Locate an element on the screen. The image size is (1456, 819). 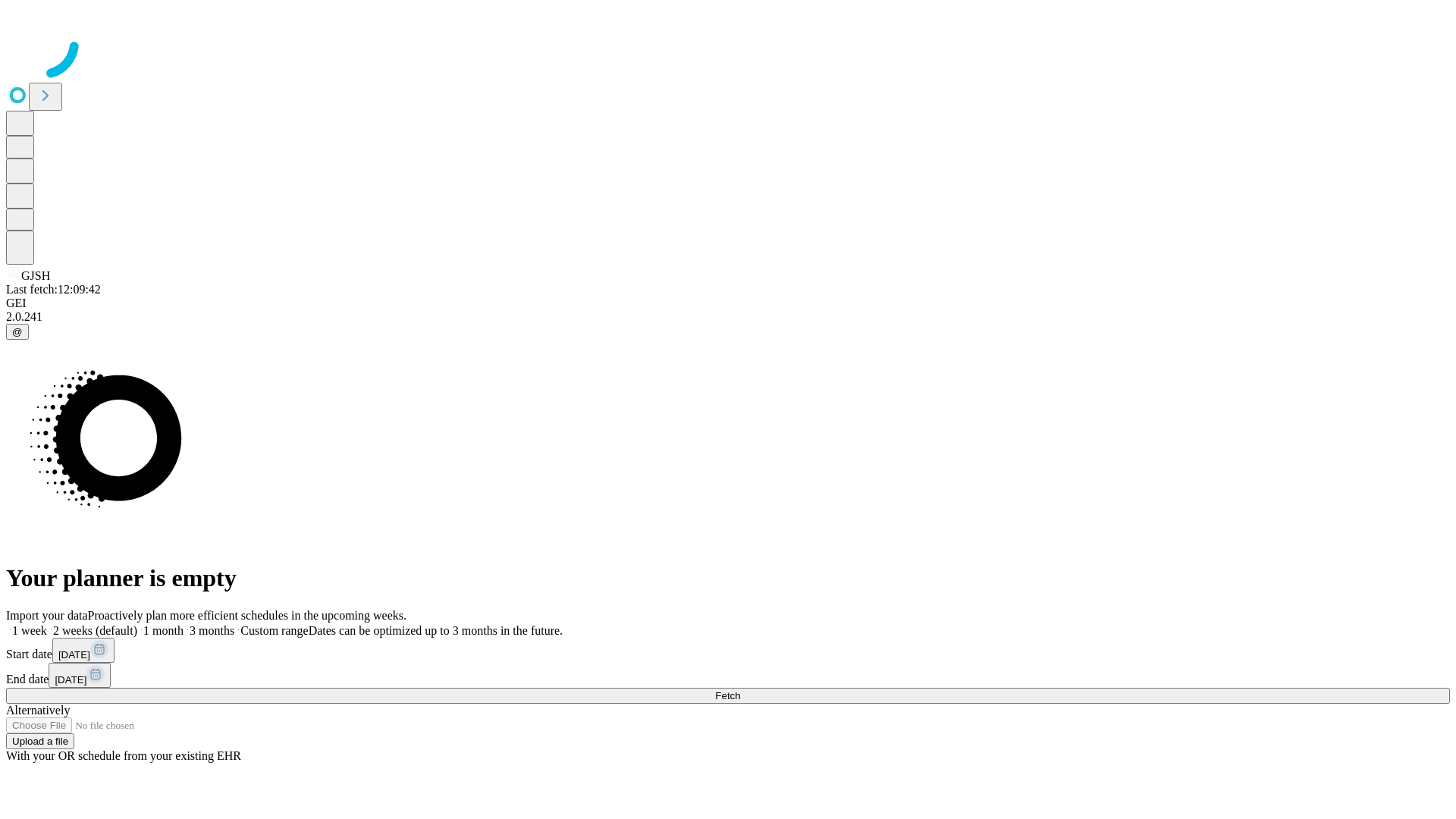
h1: Your planner is empty is located at coordinates (728, 578).